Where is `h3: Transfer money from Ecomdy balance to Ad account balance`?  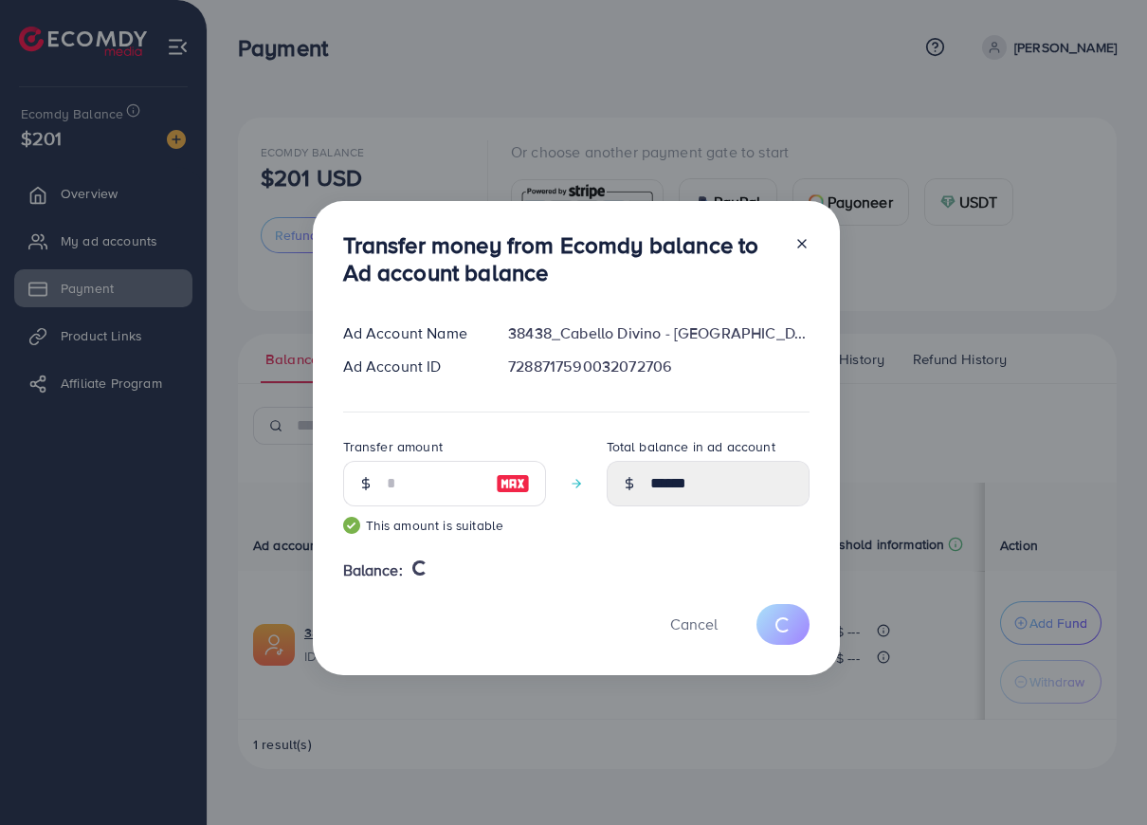 h3: Transfer money from Ecomdy balance to Ad account balance is located at coordinates (561, 259).